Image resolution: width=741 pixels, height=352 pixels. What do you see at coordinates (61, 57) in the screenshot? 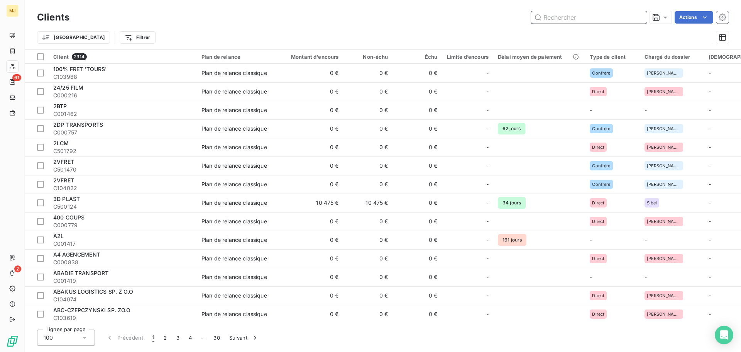
I see `span: Client` at bounding box center [61, 57].